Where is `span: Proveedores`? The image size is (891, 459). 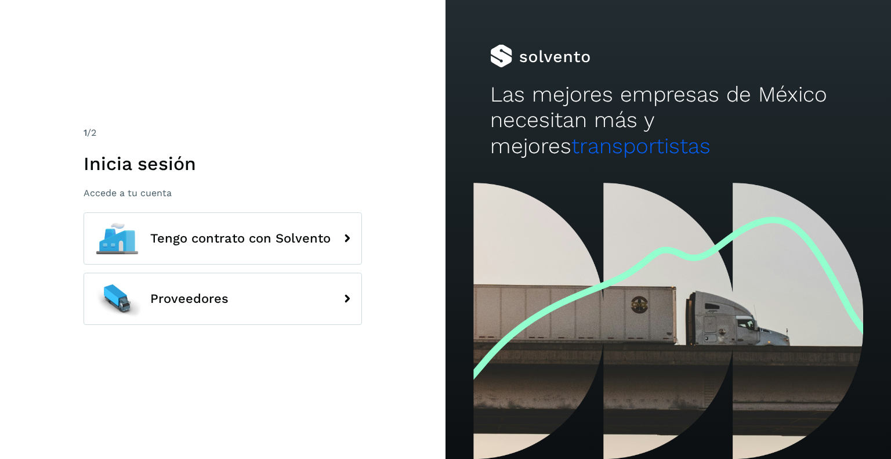
span: Proveedores is located at coordinates (189, 299).